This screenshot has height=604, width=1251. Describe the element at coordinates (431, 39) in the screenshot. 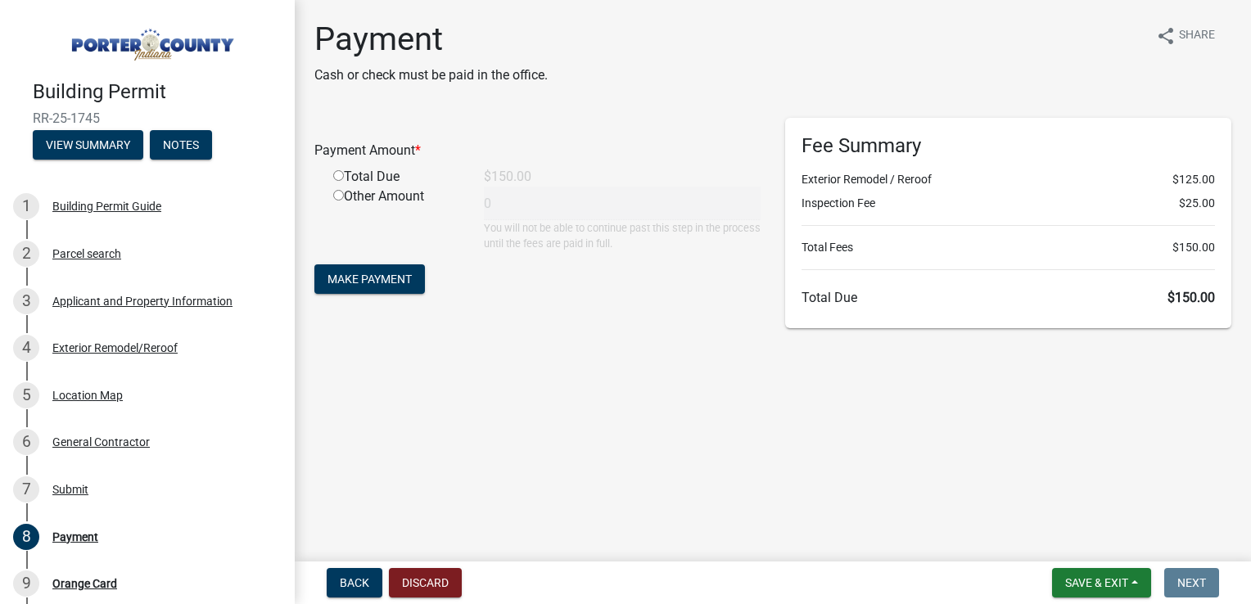

I see `h1: Payment` at that location.